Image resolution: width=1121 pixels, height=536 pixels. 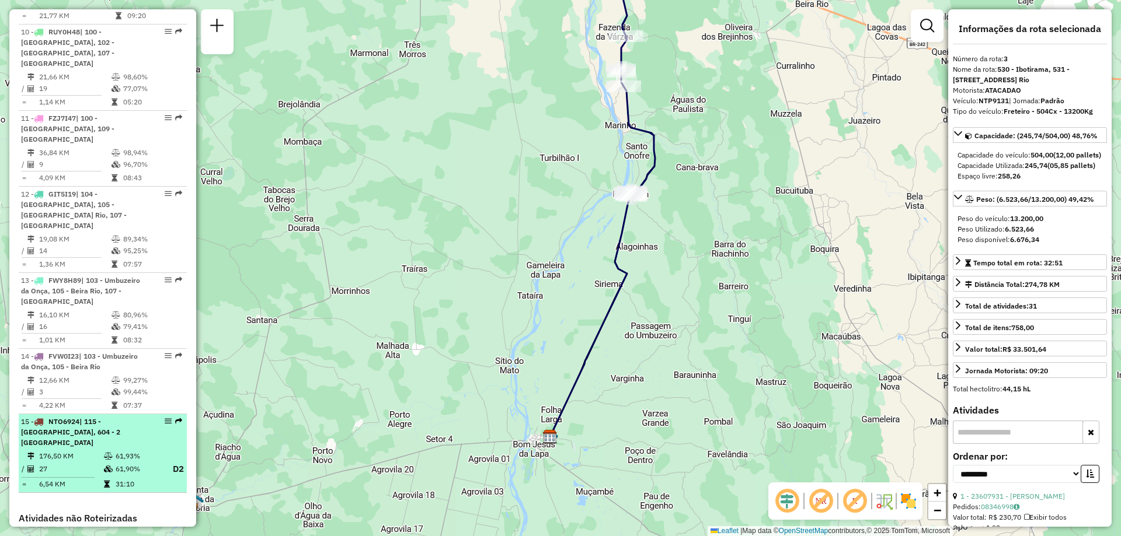 I want to click on td: 77,07%, so click(x=152, y=89).